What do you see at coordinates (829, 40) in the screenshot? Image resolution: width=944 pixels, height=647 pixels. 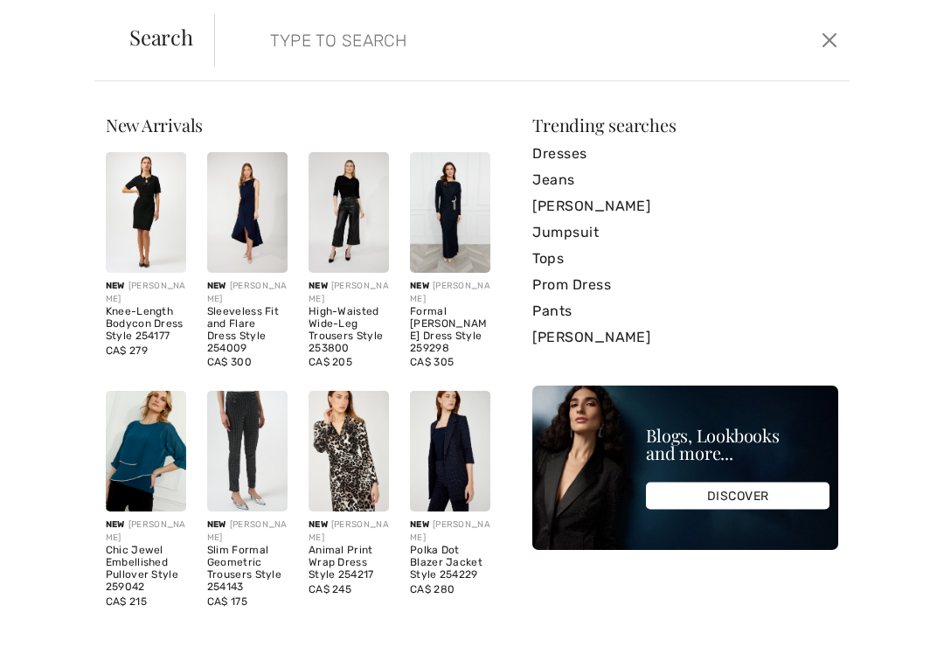 I see `button: Close` at bounding box center [829, 40].